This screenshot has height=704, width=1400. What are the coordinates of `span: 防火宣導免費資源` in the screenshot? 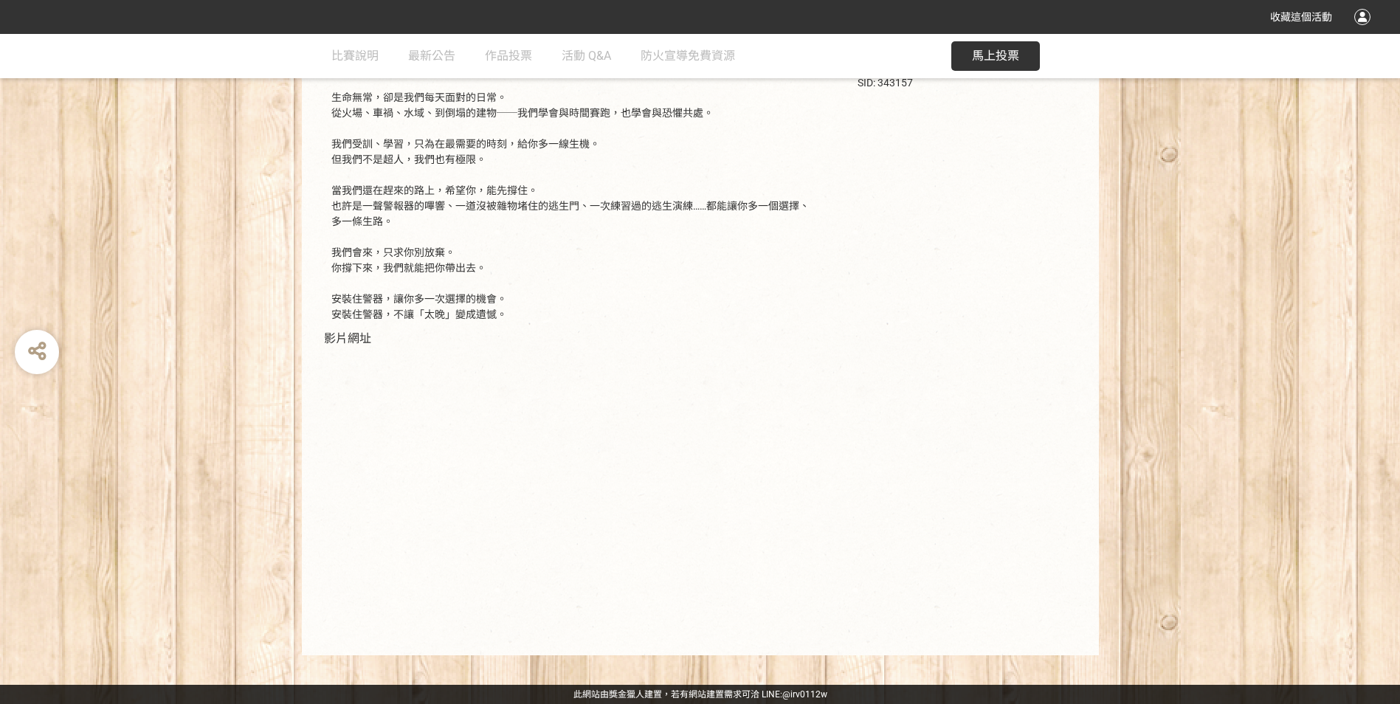 It's located at (688, 55).